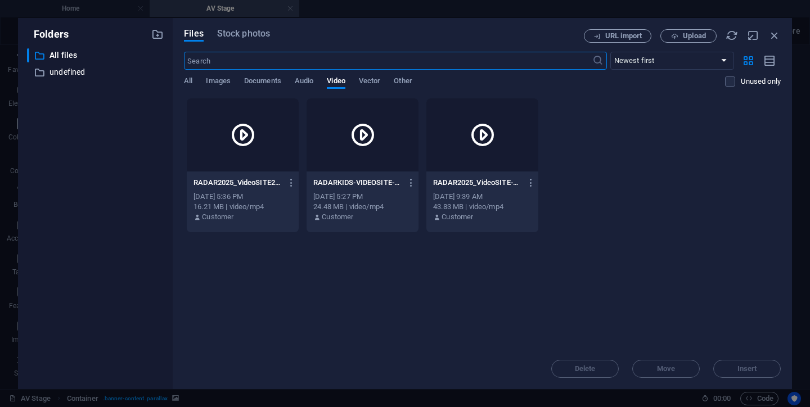  Describe the element at coordinates (761, 82) in the screenshot. I see `p: Displays only files that are not in use on the website. Files added during this session can still...` at that location.